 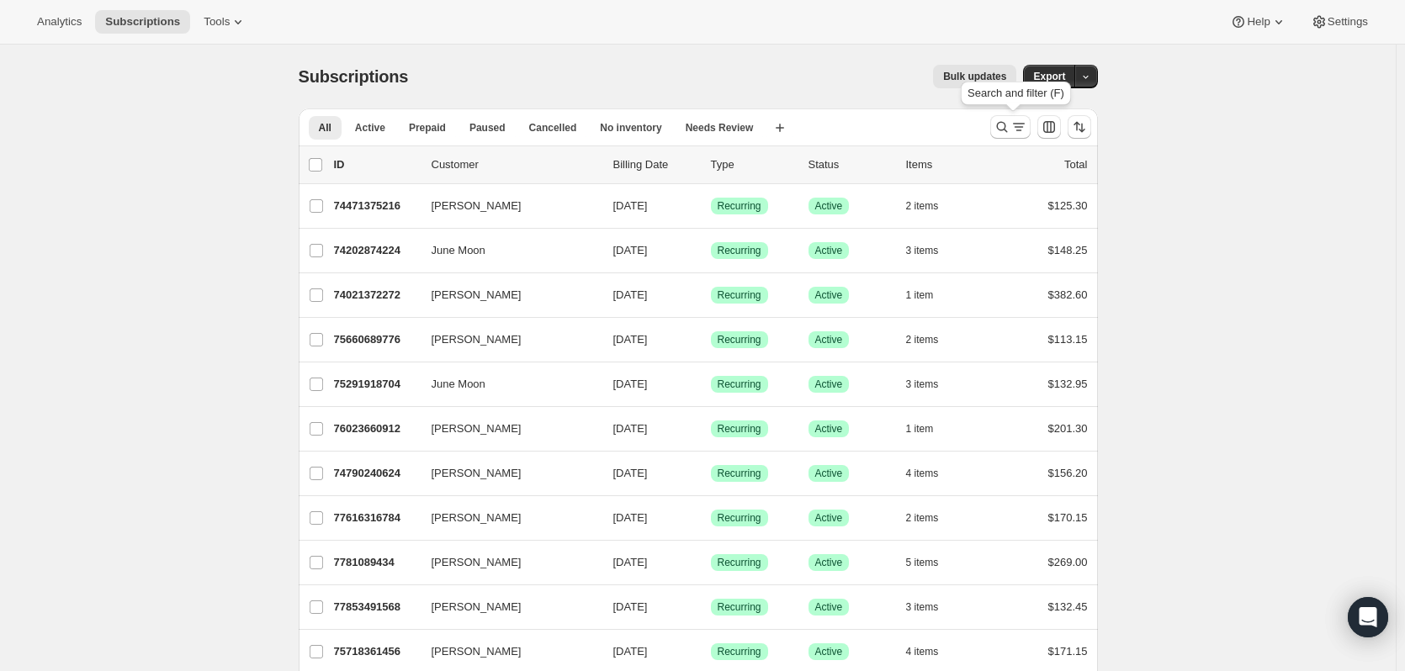 What do you see at coordinates (630, 128) in the screenshot?
I see `span: No inventory` at bounding box center [630, 128].